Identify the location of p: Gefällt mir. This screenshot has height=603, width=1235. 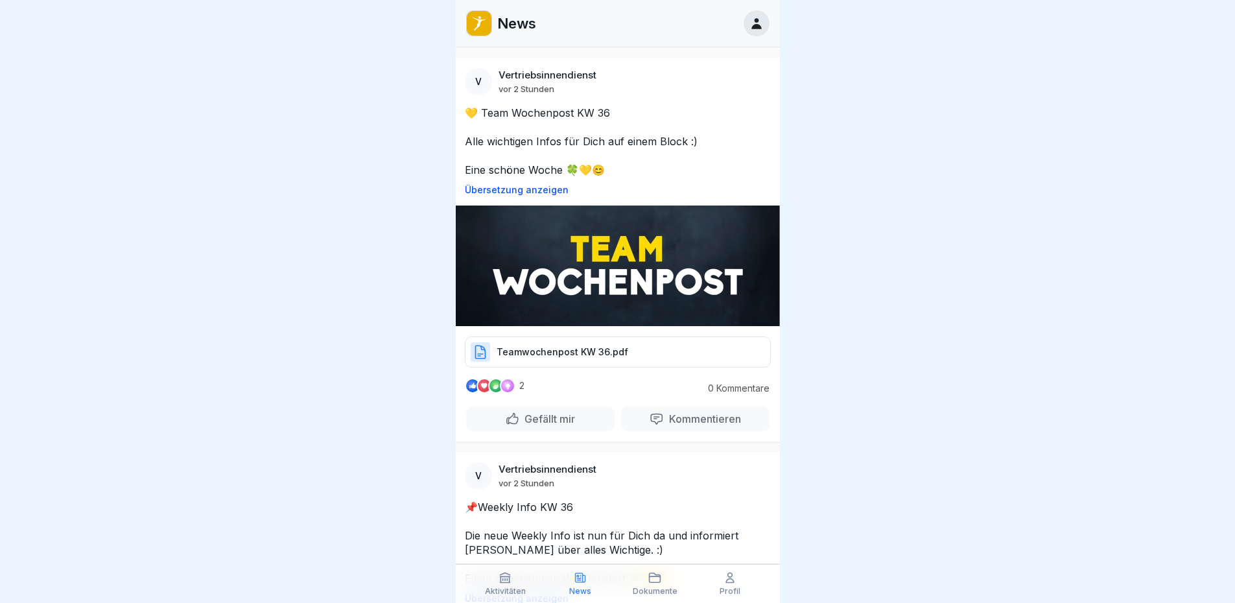
(547, 419).